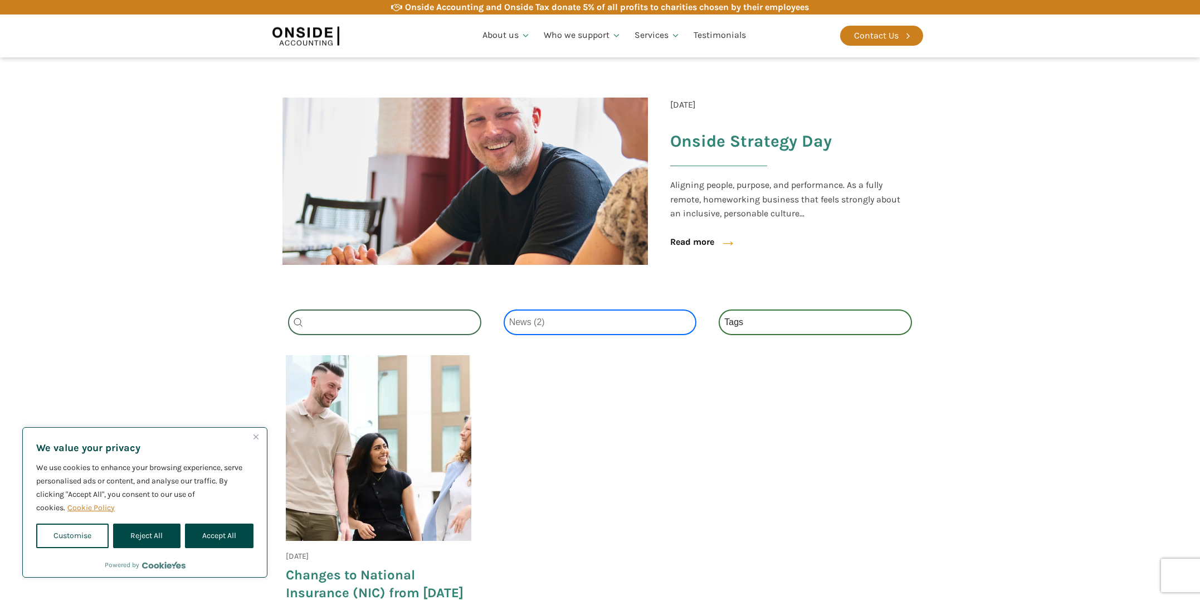 The height and width of the screenshot is (600, 1200). I want to click on a: Read more, so click(692, 242).